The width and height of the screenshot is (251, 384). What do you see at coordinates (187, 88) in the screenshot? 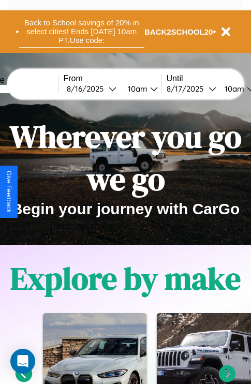
I see `div: 8 / 17 / 2025` at bounding box center [187, 88].